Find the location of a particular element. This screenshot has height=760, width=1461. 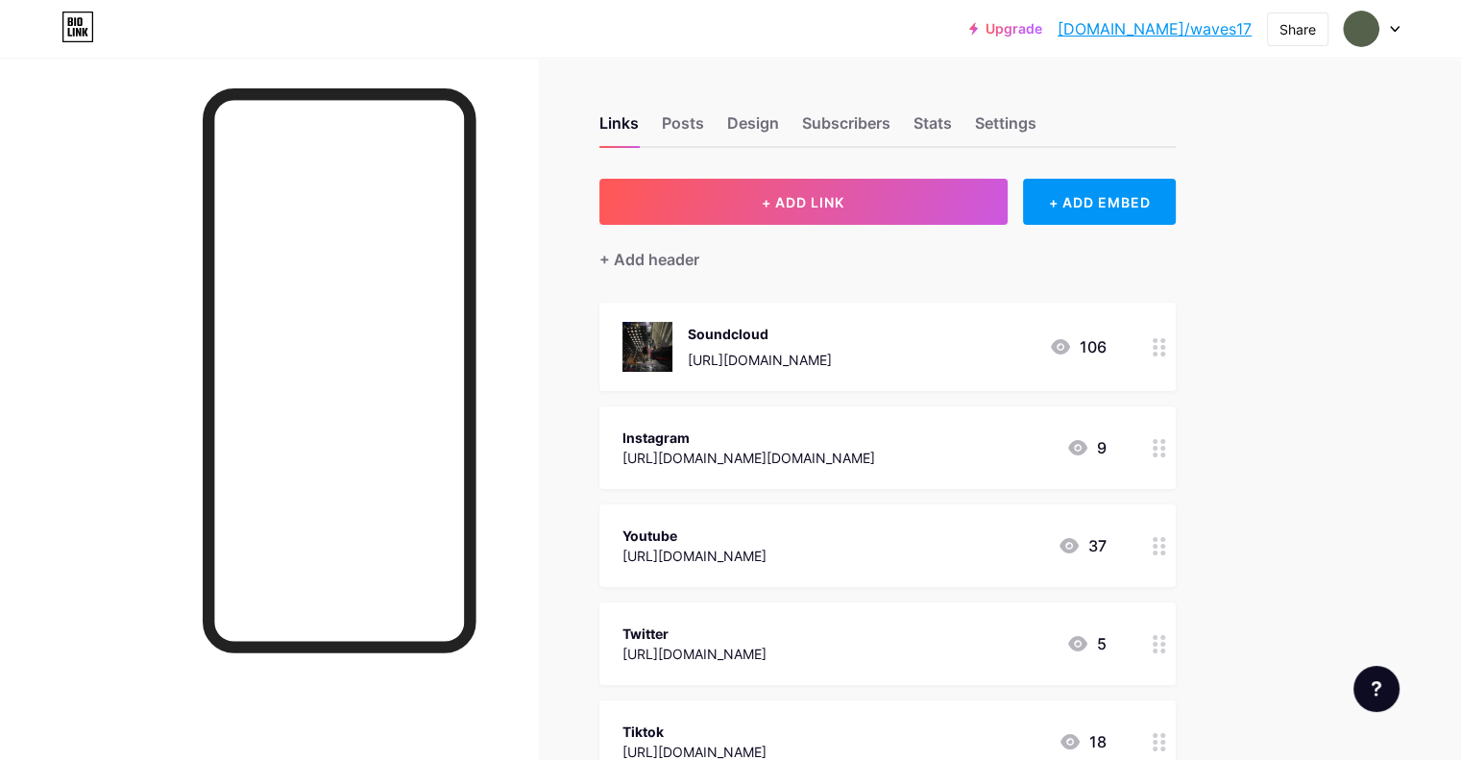

img: Soundcloud is located at coordinates (648, 347).